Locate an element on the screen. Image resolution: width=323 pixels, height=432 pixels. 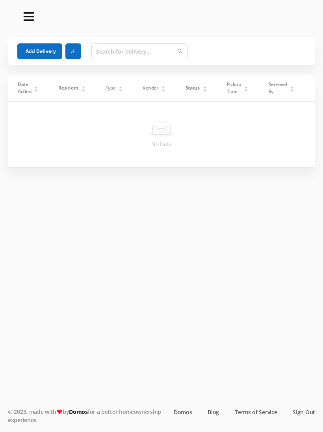
span: Vendor is located at coordinates (150, 88).